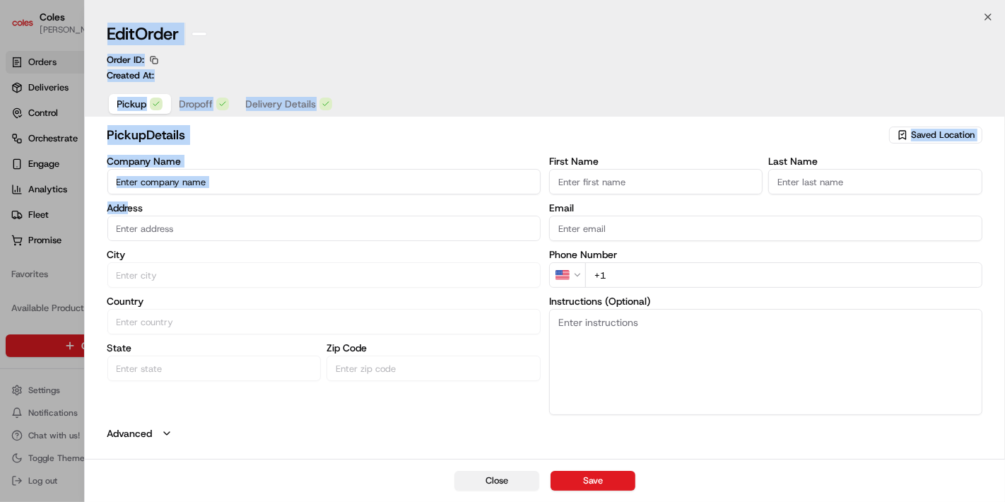 This screenshot has height=502, width=1005. What do you see at coordinates (875, 182) in the screenshot?
I see `input: Enter last name` at bounding box center [875, 182].